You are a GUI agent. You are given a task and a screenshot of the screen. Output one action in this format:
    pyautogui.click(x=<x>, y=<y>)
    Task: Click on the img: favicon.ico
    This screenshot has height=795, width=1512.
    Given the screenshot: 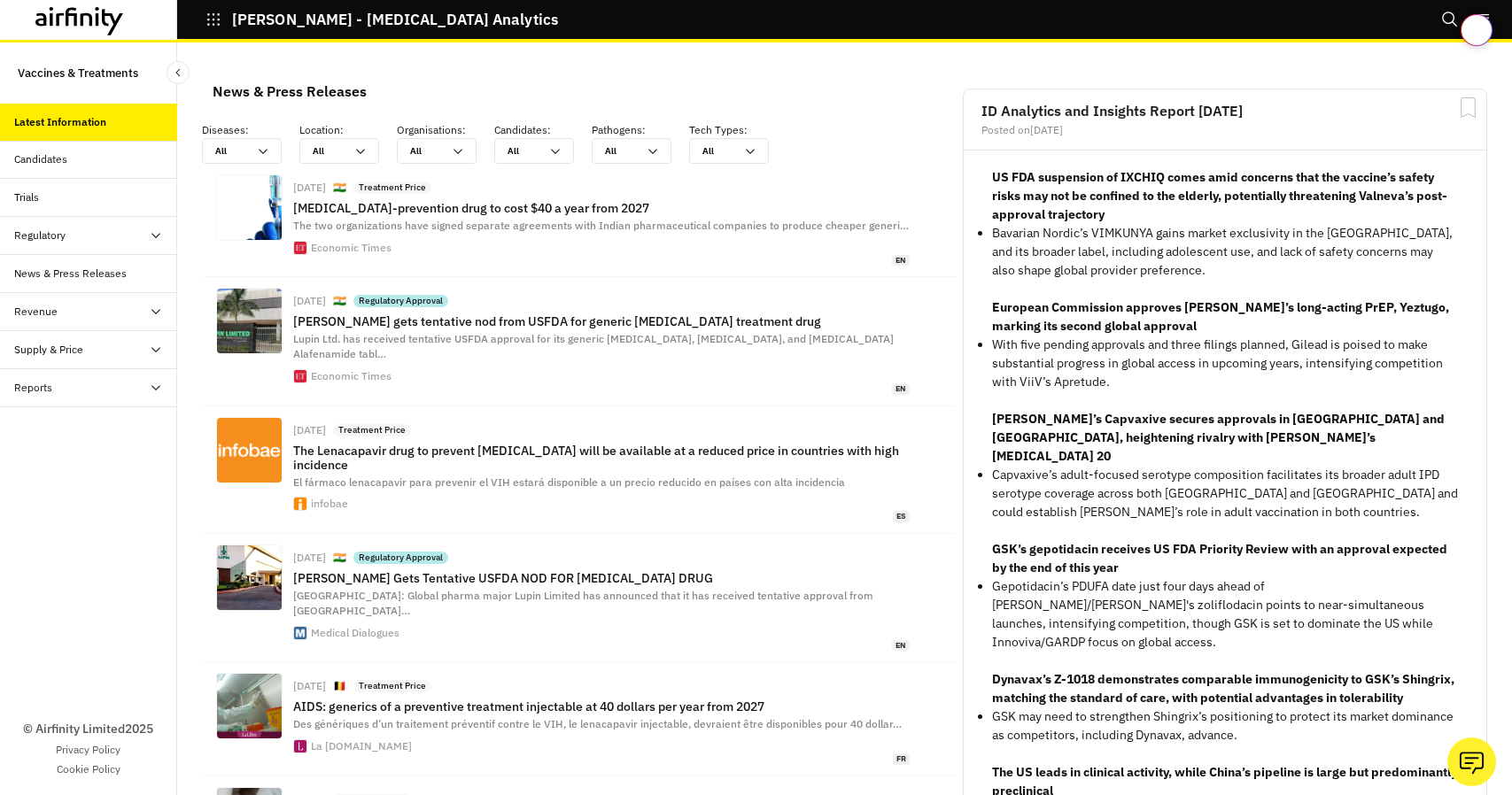 What is the action you would take?
    pyautogui.click(x=300, y=633)
    